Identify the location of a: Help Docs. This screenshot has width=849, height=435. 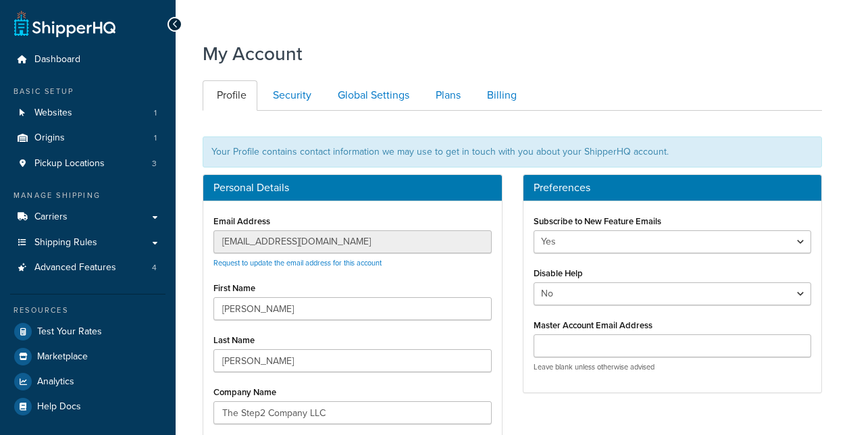
(88, 406).